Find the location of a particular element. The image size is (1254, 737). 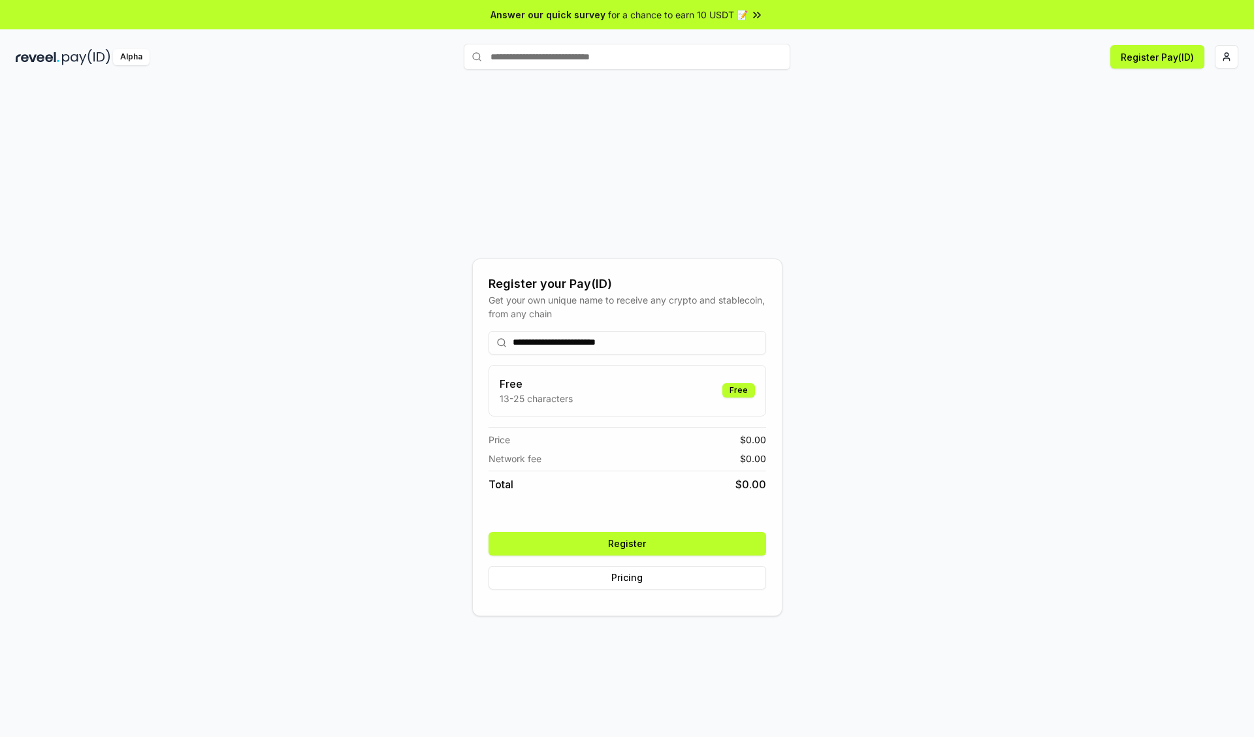

span: Total is located at coordinates (501, 485).